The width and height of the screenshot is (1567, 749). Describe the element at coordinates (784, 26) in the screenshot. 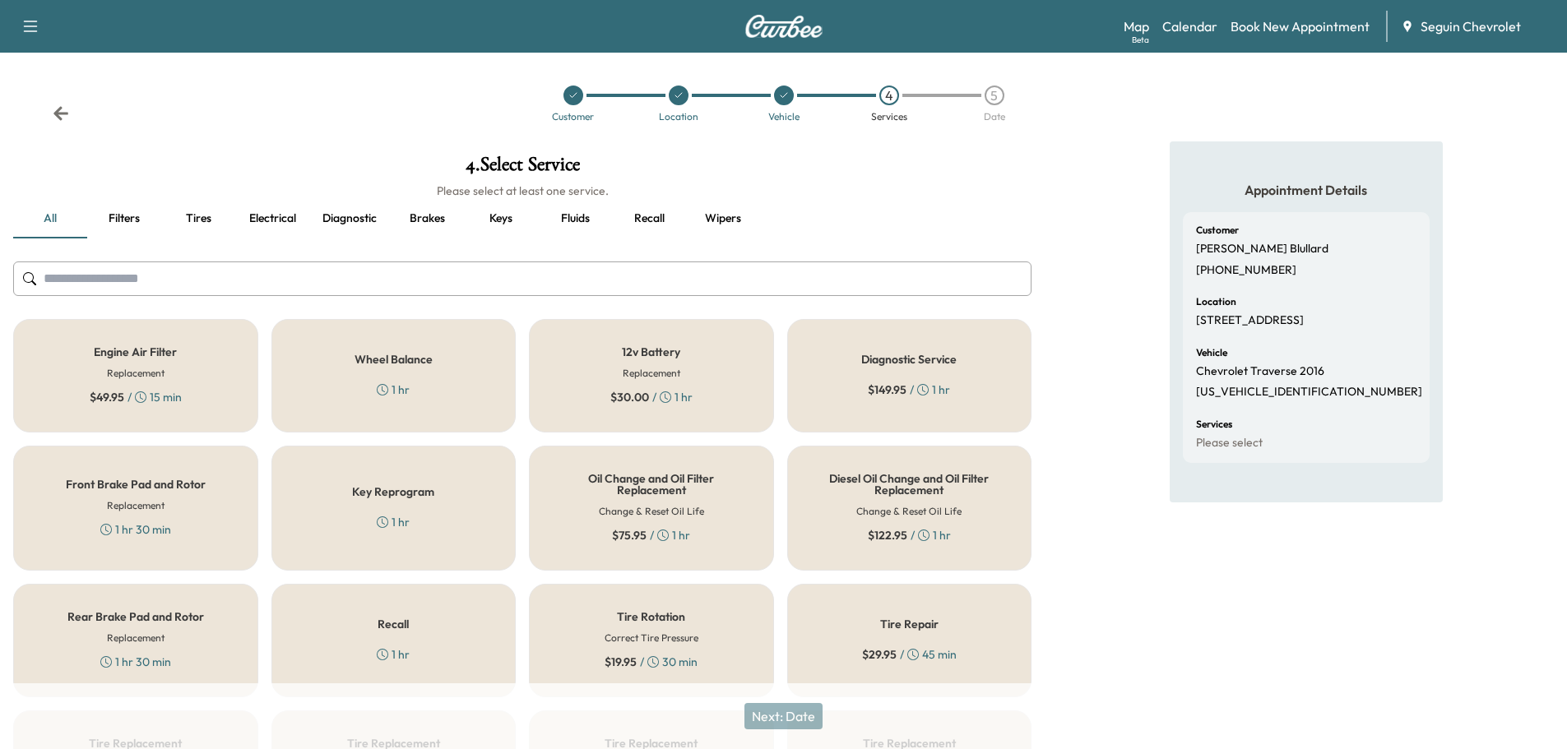

I see `img: Curbee Logo` at that location.